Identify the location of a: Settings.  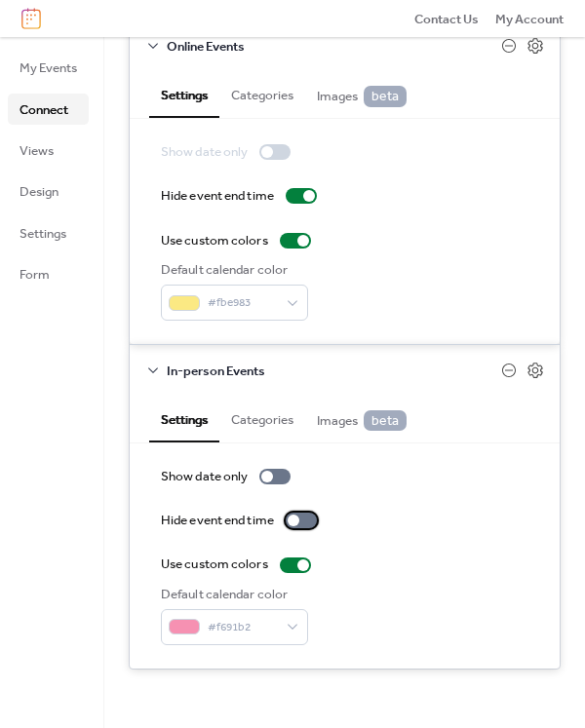
(48, 233).